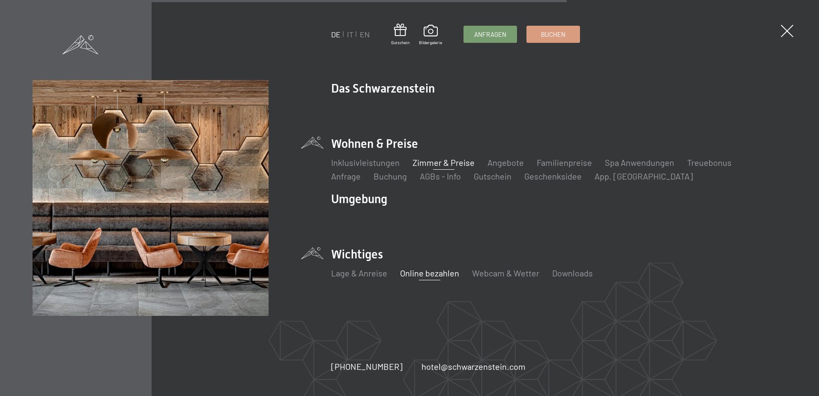 Image resolution: width=819 pixels, height=396 pixels. What do you see at coordinates (365, 34) in the screenshot?
I see `a: EN` at bounding box center [365, 34].